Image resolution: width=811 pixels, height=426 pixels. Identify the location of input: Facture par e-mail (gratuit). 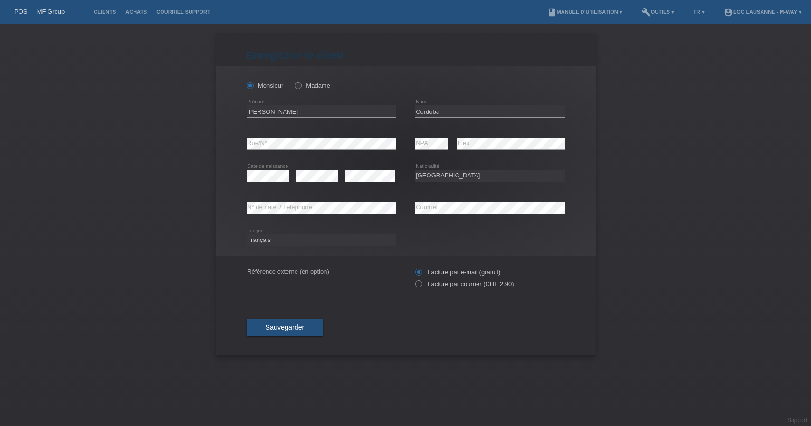
(418, 275).